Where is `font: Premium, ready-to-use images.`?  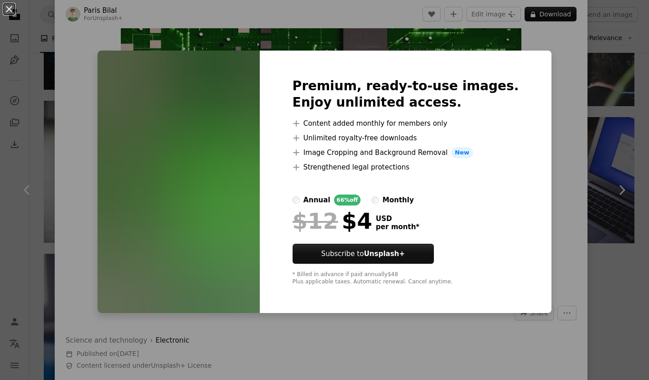 font: Premium, ready-to-use images. is located at coordinates (405, 86).